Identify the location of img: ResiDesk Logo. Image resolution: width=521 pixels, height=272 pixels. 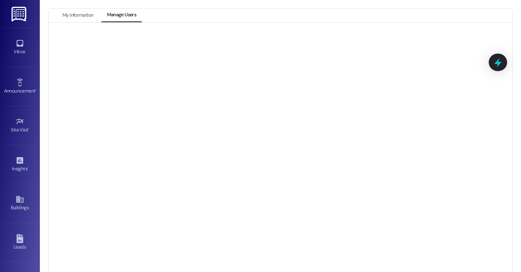
(19, 14).